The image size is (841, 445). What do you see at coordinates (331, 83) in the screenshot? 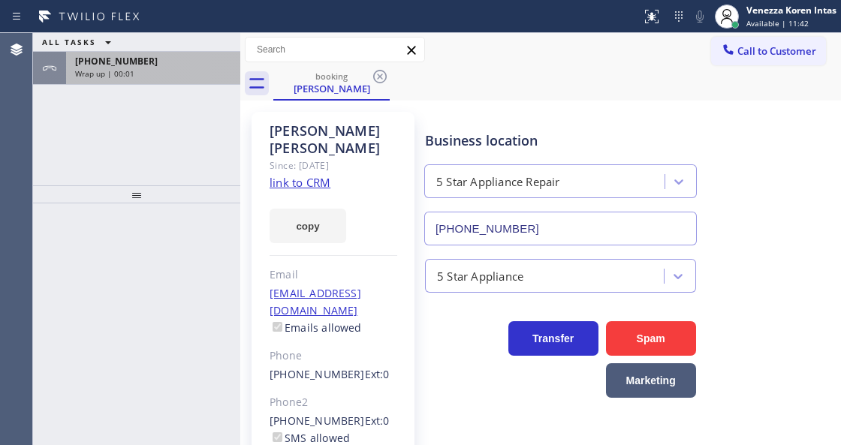
I see `div: Laura Moore` at bounding box center [331, 83].